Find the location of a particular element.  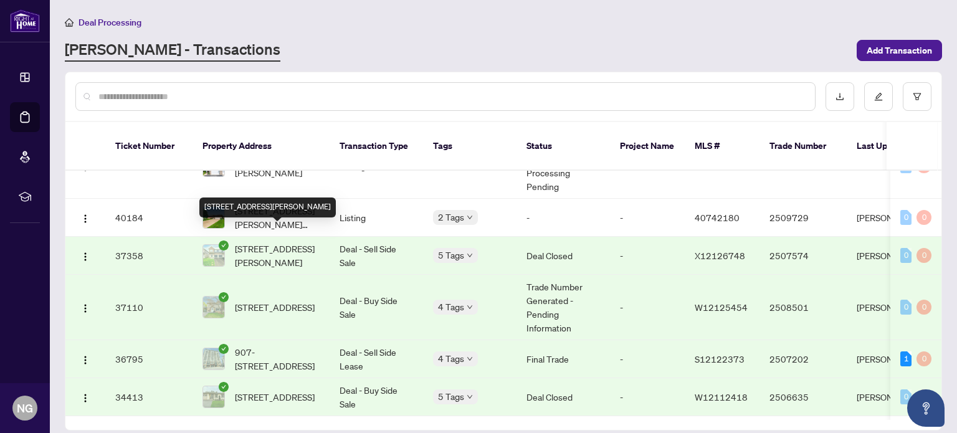

td: 36795 is located at coordinates (149, 359).